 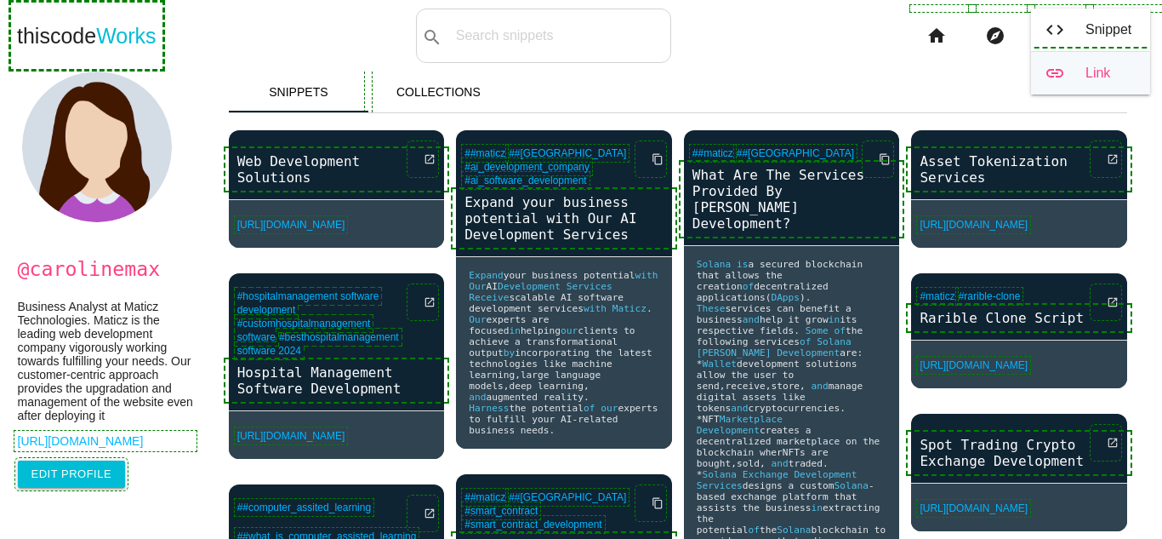 What do you see at coordinates (546, 407) in the screenshot?
I see `span: the potential` at bounding box center [546, 407].